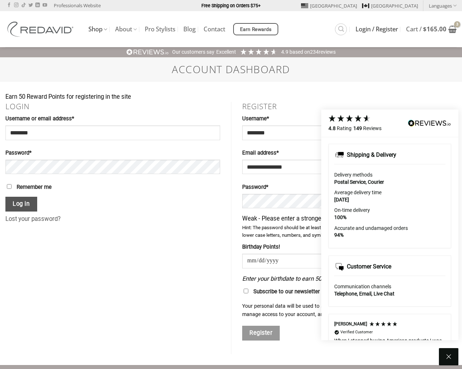 The image size is (462, 369). Describe the element at coordinates (357, 128) in the screenshot. I see `strong: 149` at that location.